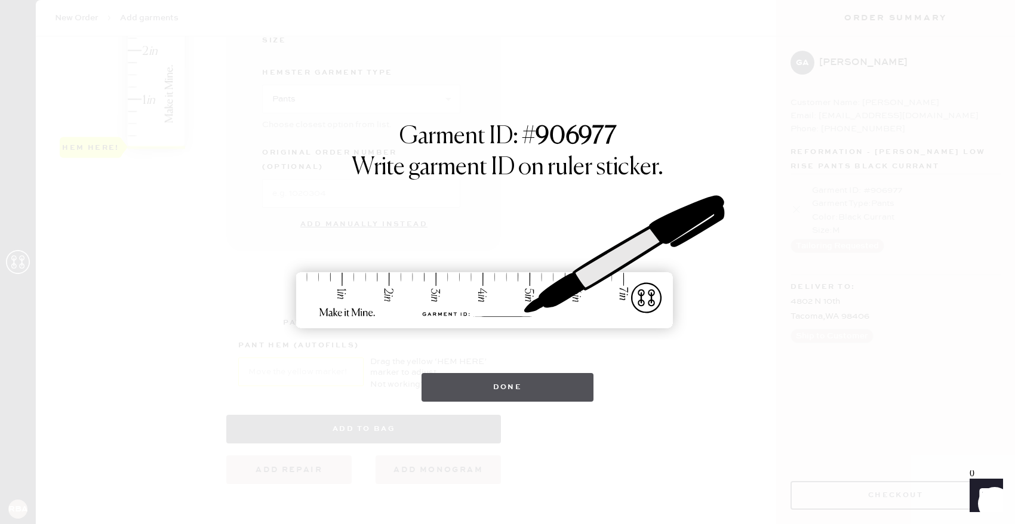 This screenshot has width=1015, height=524. Describe the element at coordinates (508, 168) in the screenshot. I see `h1: Write garment ID on ruler sticker.` at that location.